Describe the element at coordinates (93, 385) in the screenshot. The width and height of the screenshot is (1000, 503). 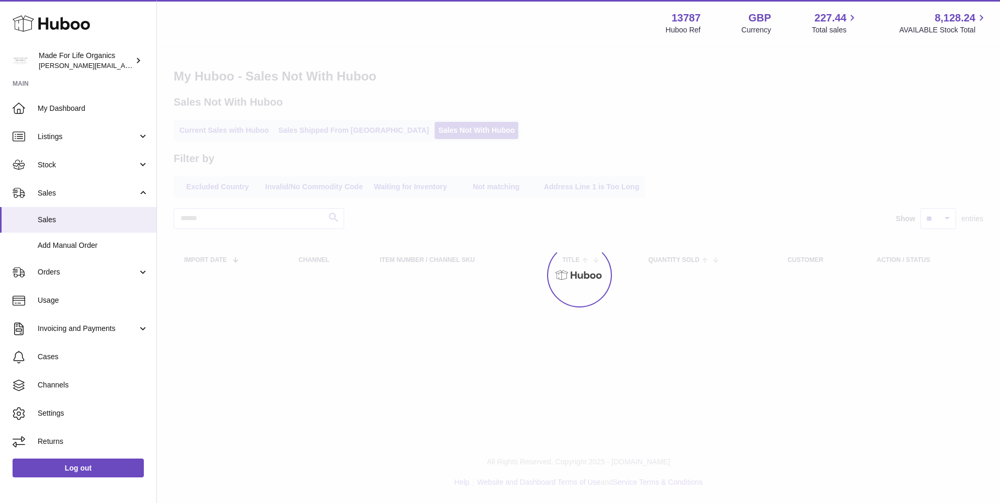
I see `span: Channels` at that location.